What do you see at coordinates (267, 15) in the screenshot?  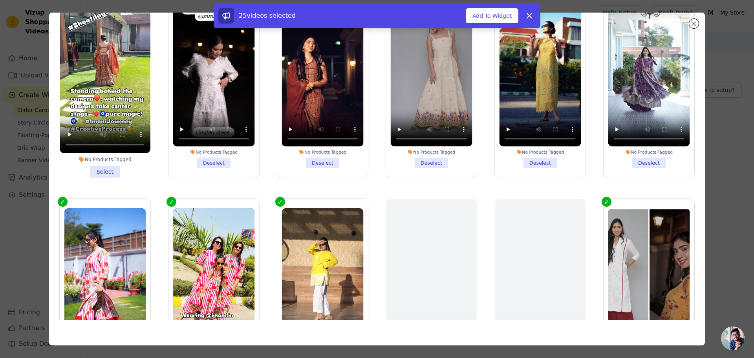 I see `span: 25 videos selected` at bounding box center [267, 15].